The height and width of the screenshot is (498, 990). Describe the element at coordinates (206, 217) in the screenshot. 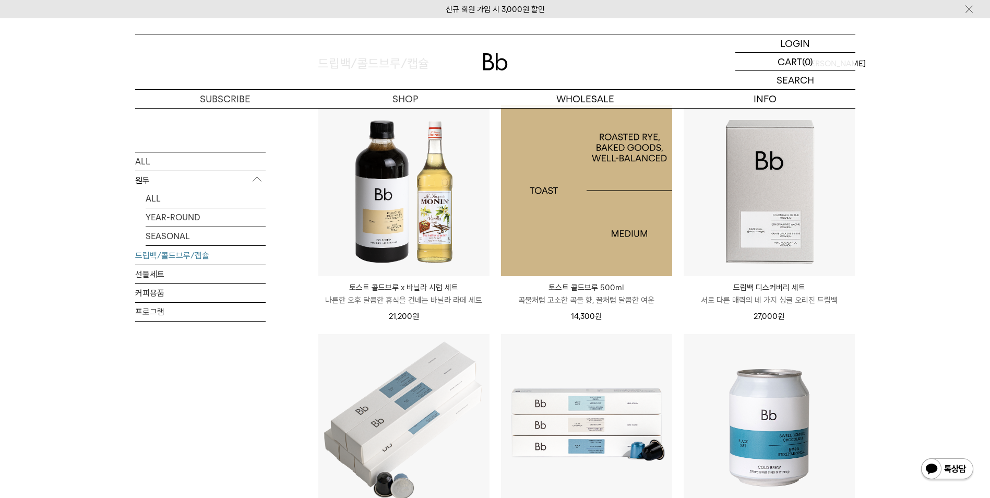

I see `a: YEAR-ROUND` at that location.